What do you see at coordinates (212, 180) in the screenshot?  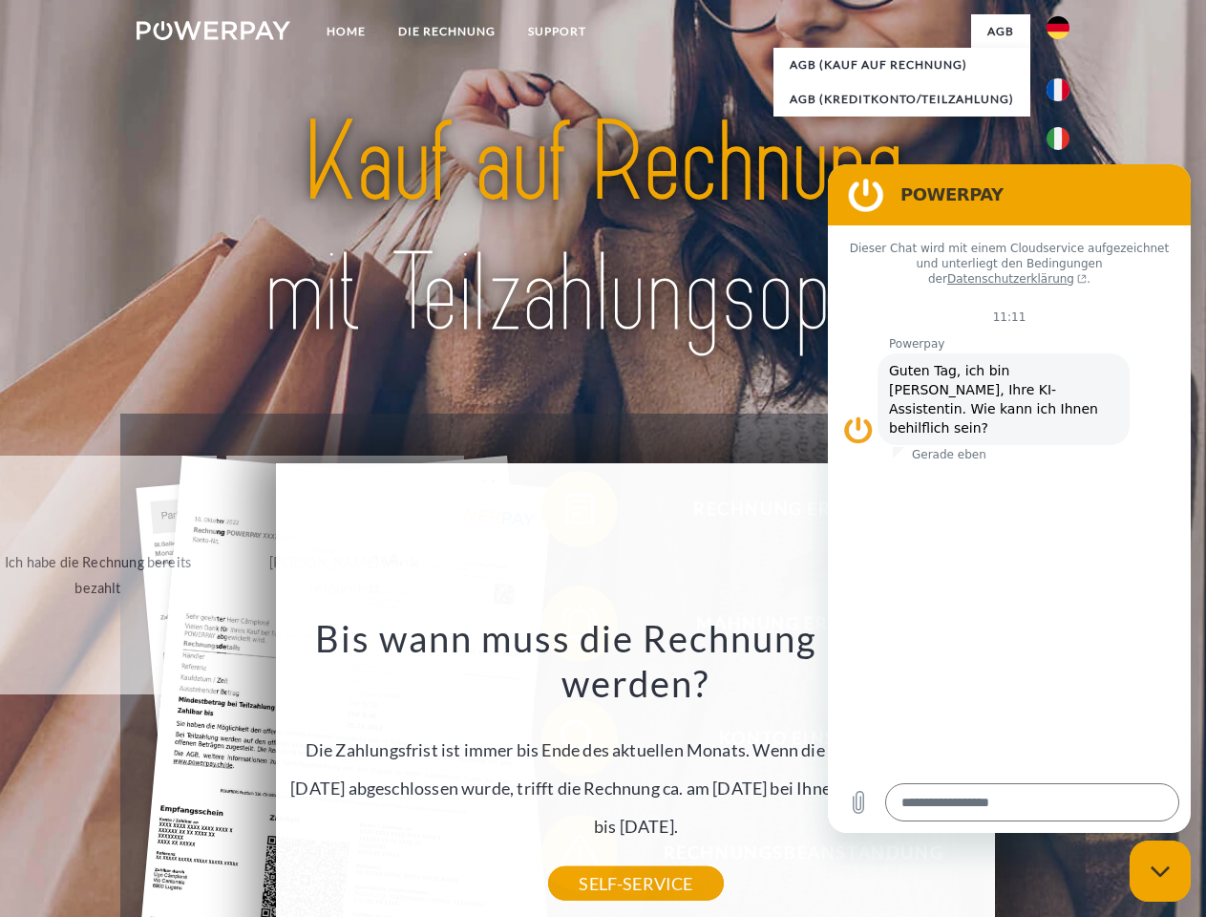 I see `p: Powerpay` at bounding box center [212, 180].